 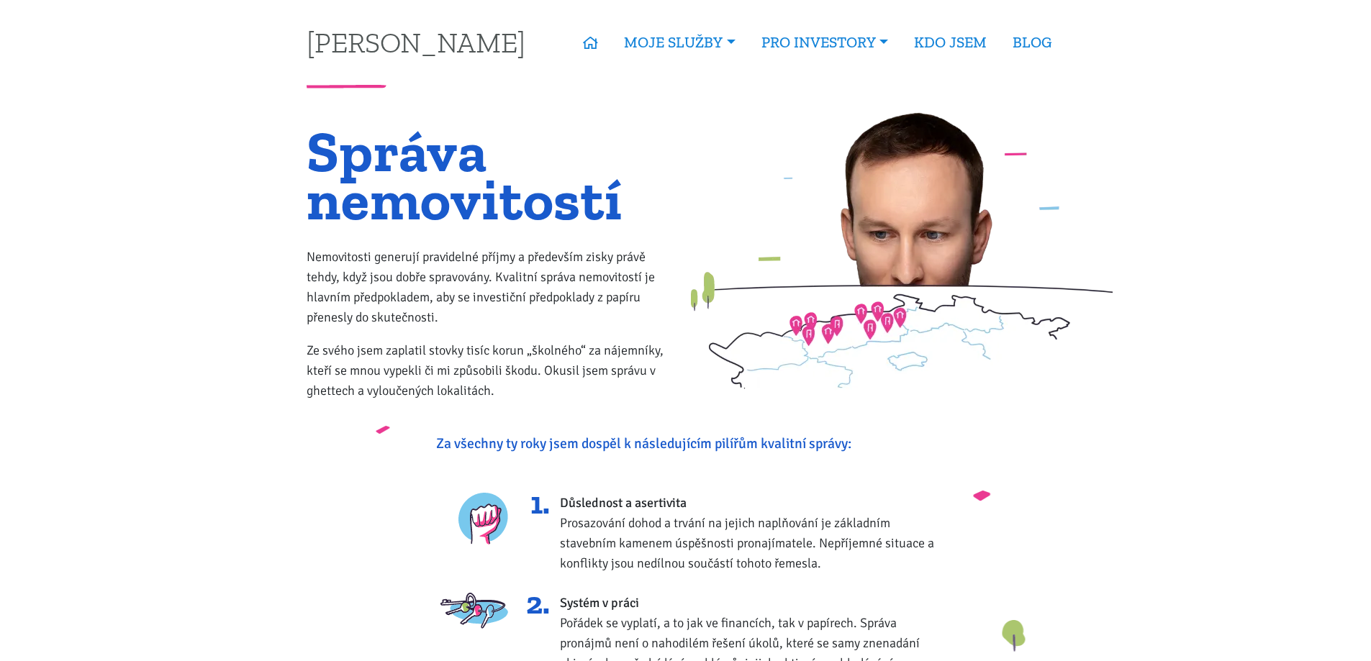 I want to click on a: BLOG, so click(x=1032, y=42).